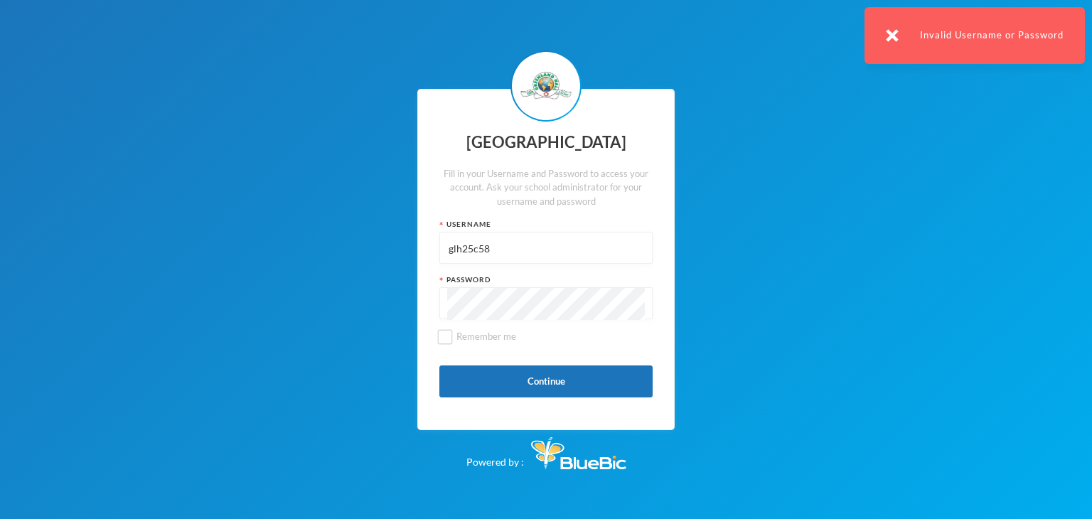 This screenshot has width=1092, height=519. Describe the element at coordinates (975, 36) in the screenshot. I see `div: Invalid Username or Password` at that location.